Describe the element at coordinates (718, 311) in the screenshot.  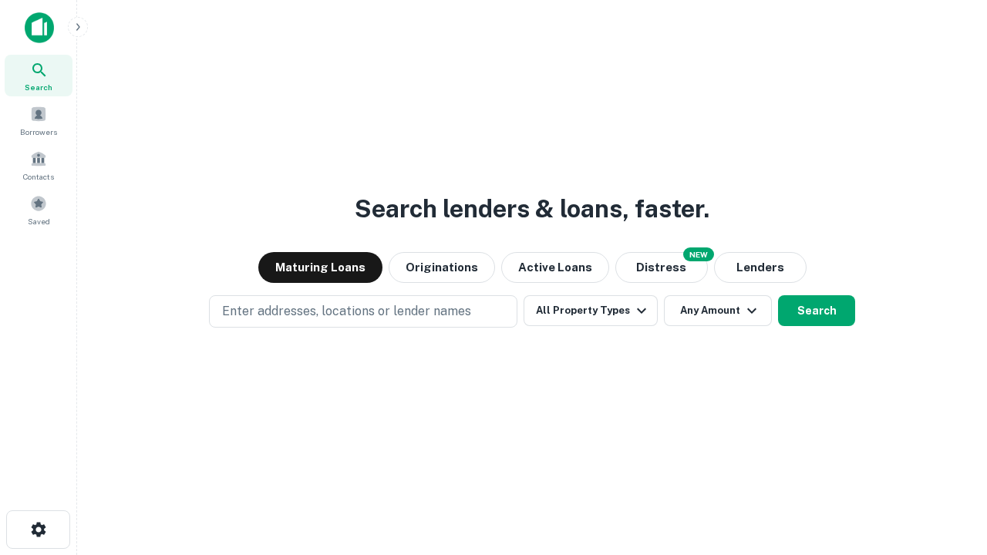
I see `button: Any Amount` at that location.